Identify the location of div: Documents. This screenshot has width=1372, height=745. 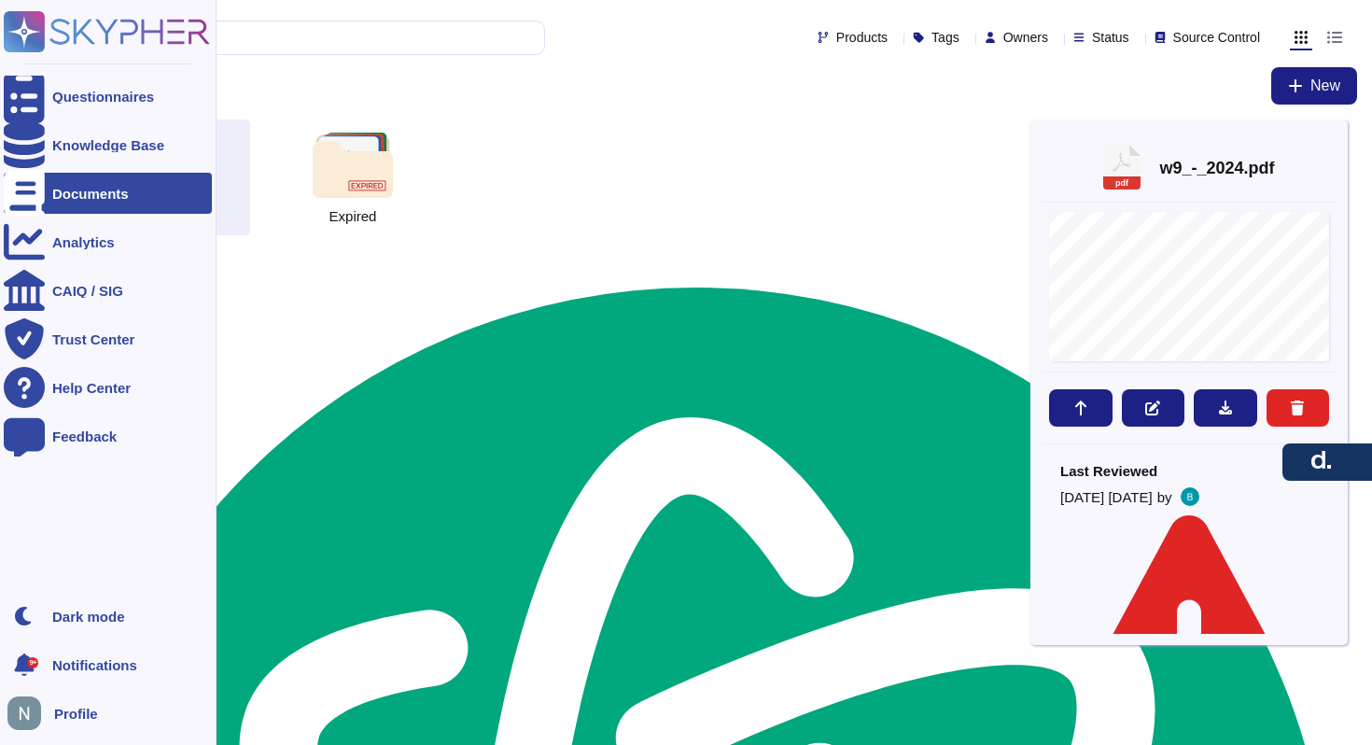
(91, 193).